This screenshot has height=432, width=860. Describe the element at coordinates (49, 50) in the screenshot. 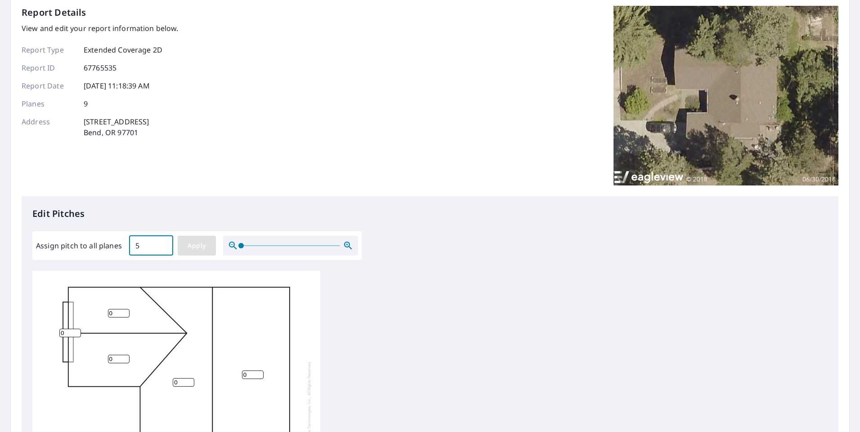

I see `p: Report Type` at that location.